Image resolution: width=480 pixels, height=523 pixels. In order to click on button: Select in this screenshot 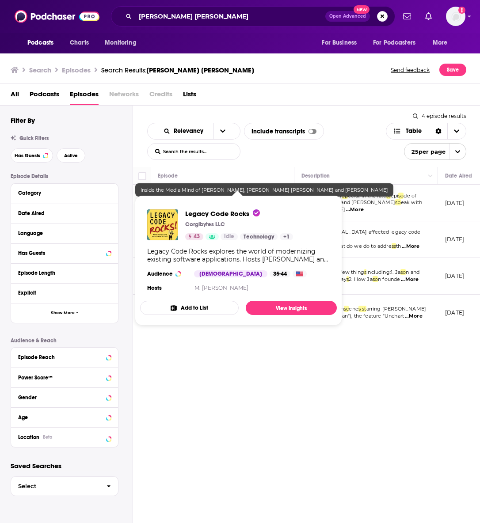, I will do `click(65, 486)`.